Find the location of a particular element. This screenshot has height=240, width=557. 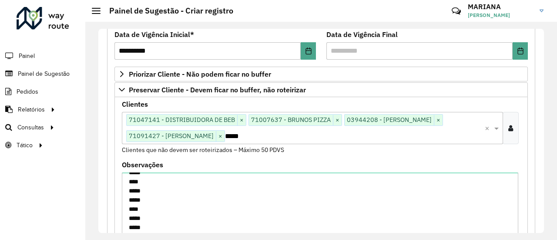

a: Contato Rápido is located at coordinates (456, 11).